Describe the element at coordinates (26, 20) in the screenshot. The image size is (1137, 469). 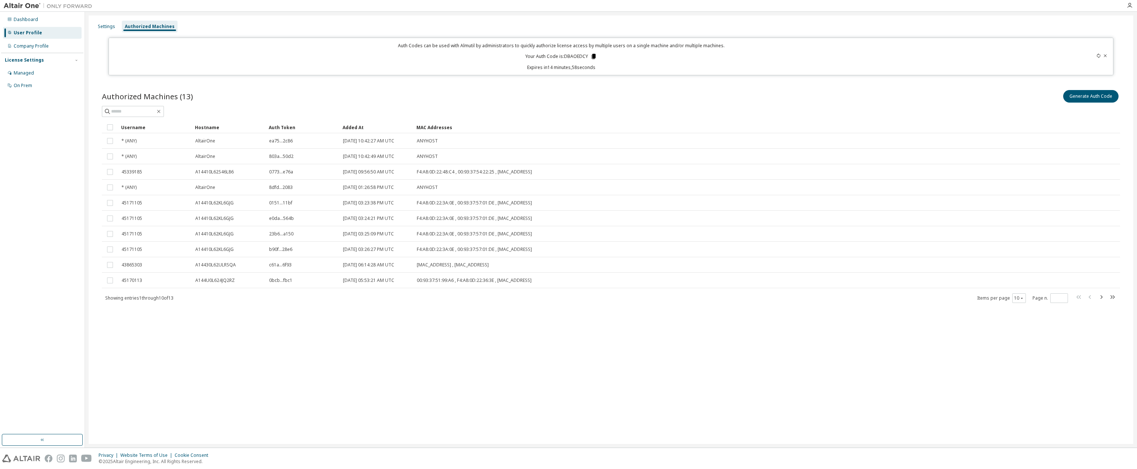
I see `div: Dashboard` at that location.